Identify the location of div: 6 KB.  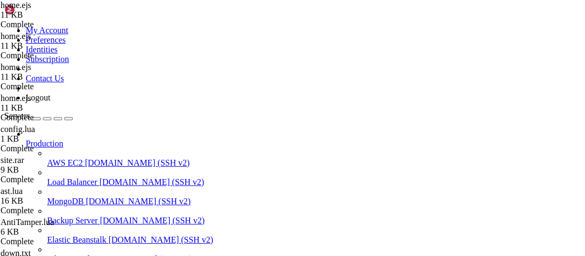
(54, 232).